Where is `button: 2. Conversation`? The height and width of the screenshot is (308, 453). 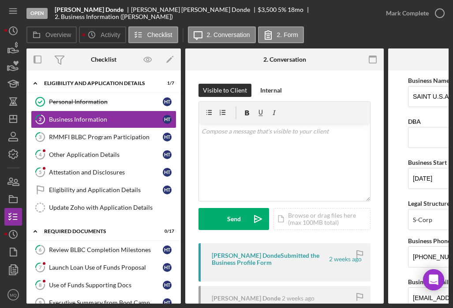 button: 2. Conversation is located at coordinates (222, 35).